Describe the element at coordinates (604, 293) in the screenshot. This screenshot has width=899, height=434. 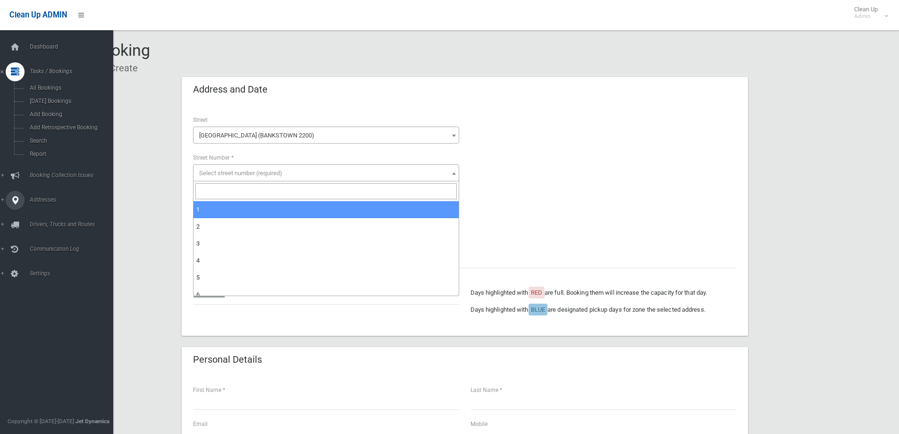
I see `p: Days highlighted with are full. Booking them will increase the capacity for that day.` at that location.